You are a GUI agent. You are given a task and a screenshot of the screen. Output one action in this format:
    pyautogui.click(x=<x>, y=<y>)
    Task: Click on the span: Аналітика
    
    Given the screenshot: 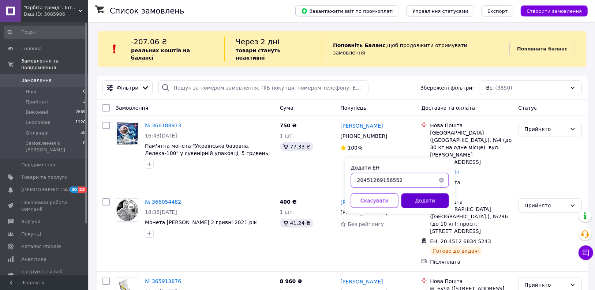 What is the action you would take?
    pyautogui.click(x=34, y=259)
    